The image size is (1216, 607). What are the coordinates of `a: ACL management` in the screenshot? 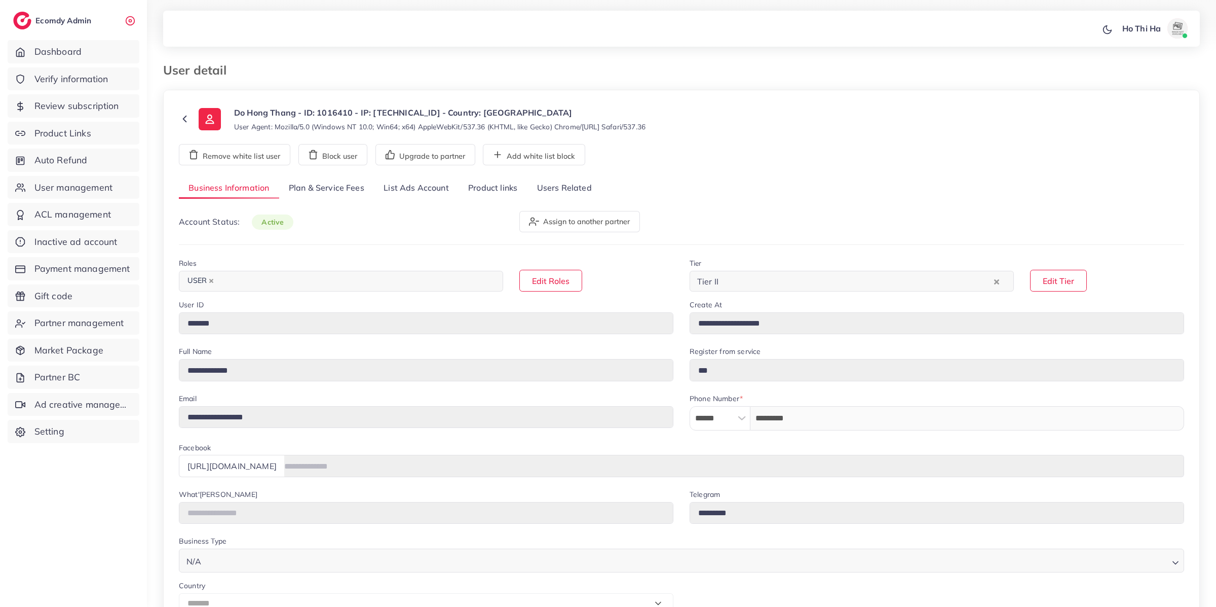 It's located at (73, 214).